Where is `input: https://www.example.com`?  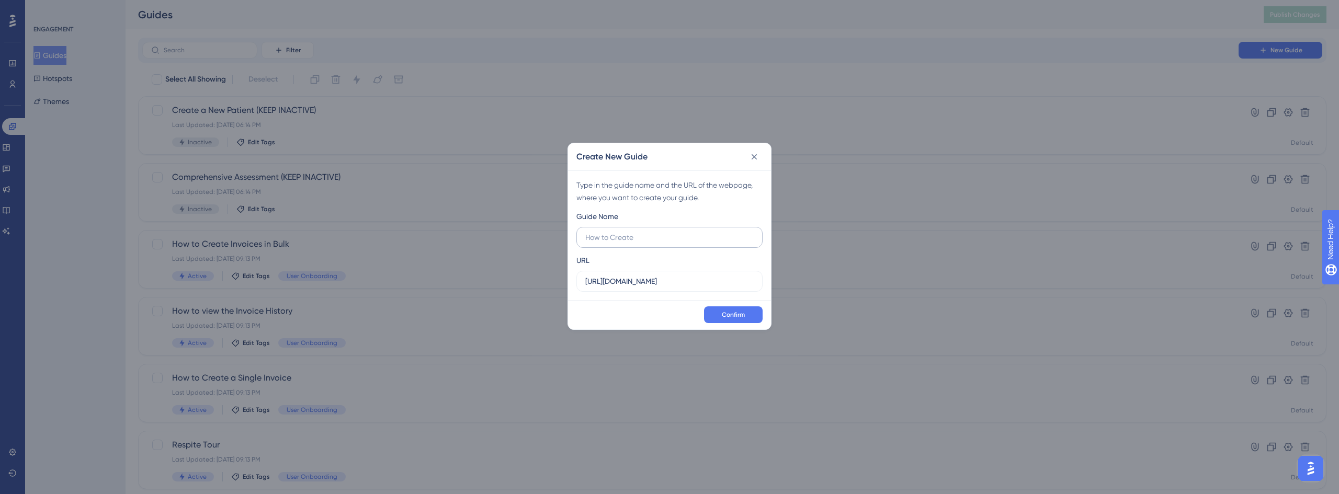
input: https://www.example.com is located at coordinates (669, 281).